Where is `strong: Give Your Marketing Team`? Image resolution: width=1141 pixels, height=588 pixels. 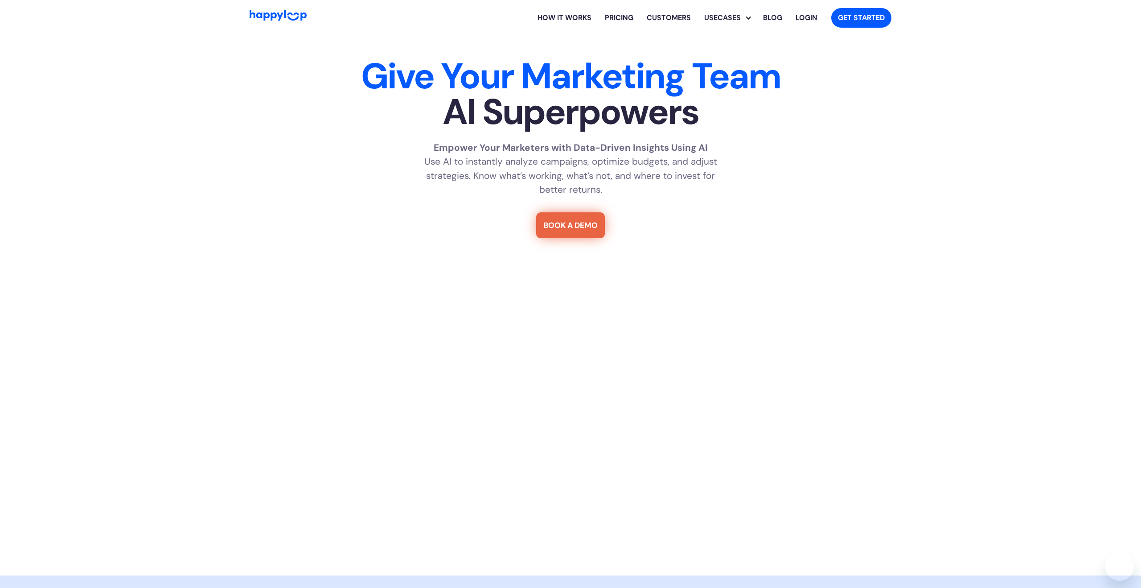 strong: Give Your Marketing Team is located at coordinates (571, 76).